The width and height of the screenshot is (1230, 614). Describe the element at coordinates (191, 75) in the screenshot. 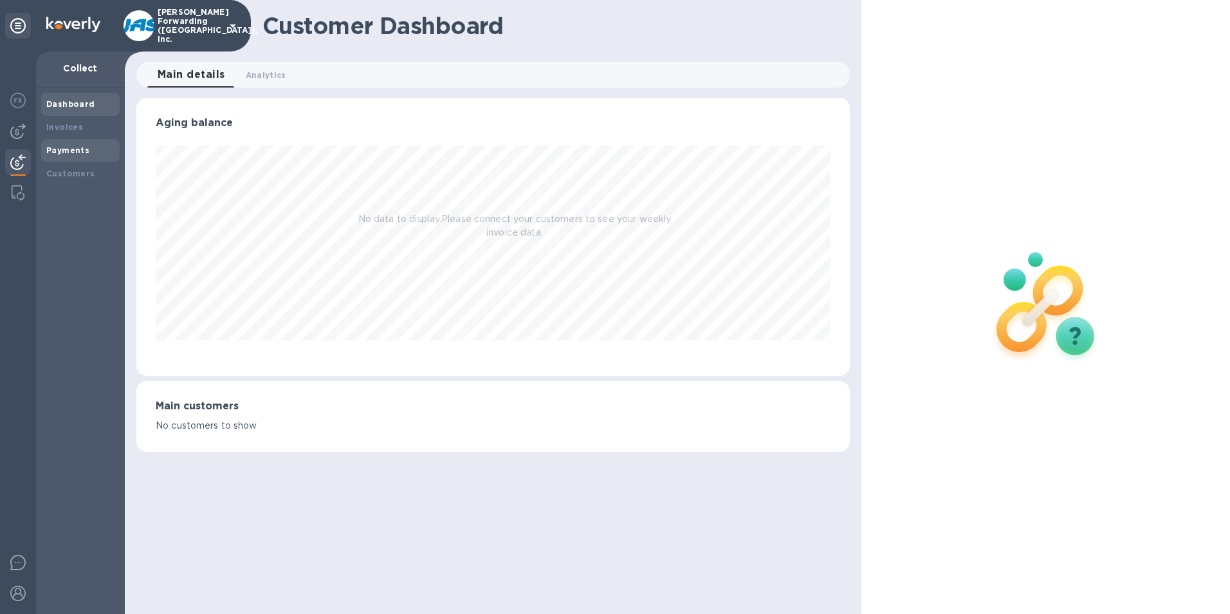

I see `span: Main details` at that location.